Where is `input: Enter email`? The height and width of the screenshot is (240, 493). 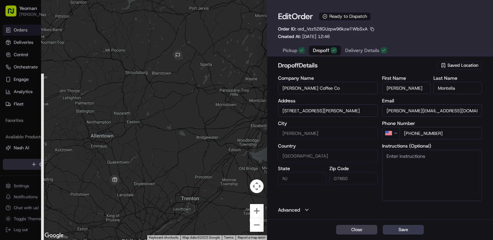 input: Enter email is located at coordinates (432, 111).